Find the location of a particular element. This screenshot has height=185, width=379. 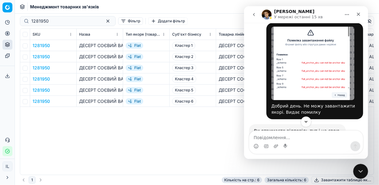

span: Менеджмент товарних зв'язків is located at coordinates (65, 7).